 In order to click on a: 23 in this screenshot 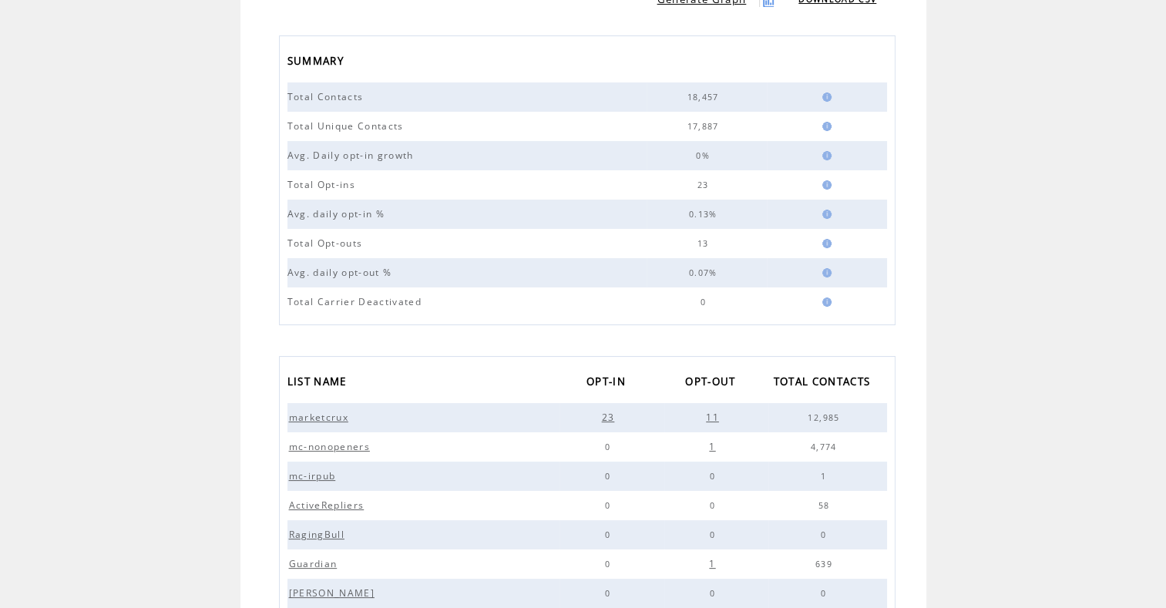, I will do `click(610, 417)`.